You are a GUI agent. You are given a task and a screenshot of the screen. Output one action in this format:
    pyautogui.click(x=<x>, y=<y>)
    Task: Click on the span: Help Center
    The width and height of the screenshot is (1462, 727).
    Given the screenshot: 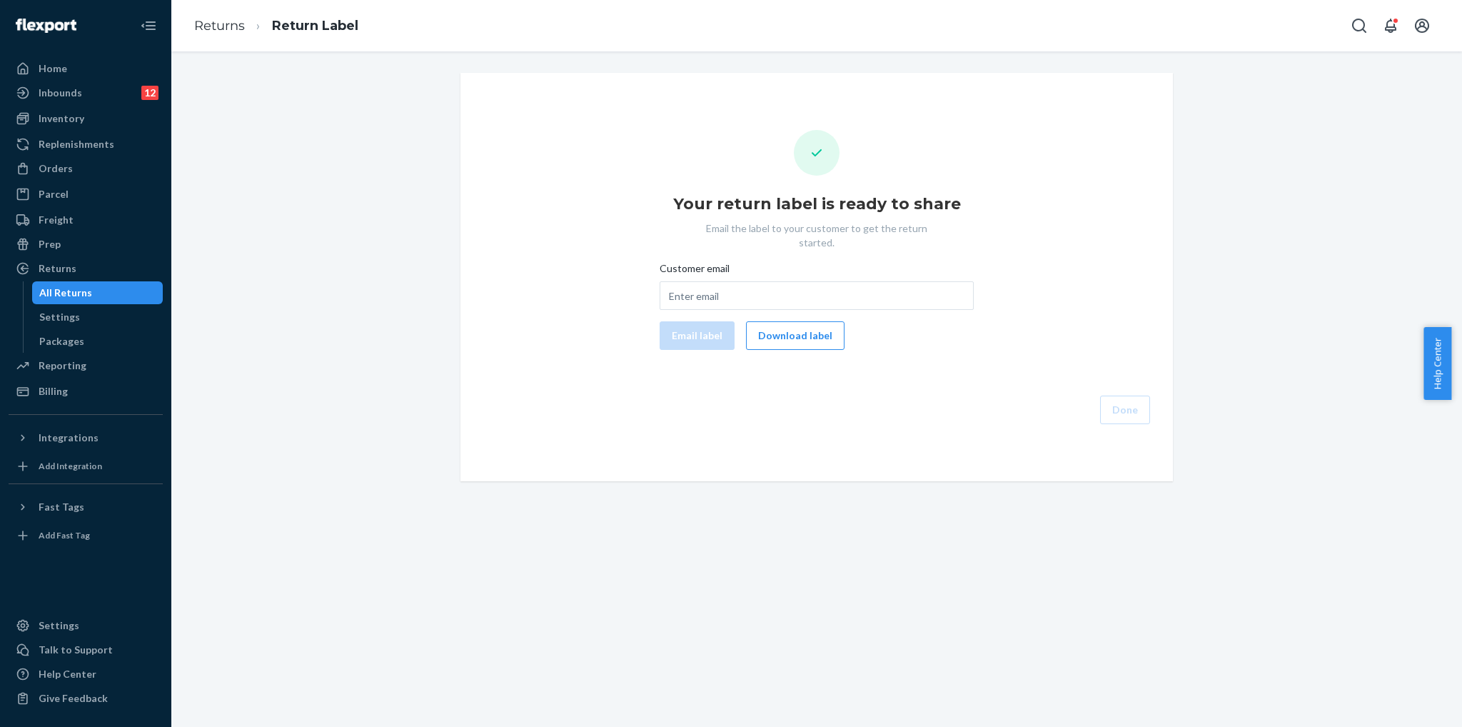 What is the action you would take?
    pyautogui.click(x=1437, y=363)
    